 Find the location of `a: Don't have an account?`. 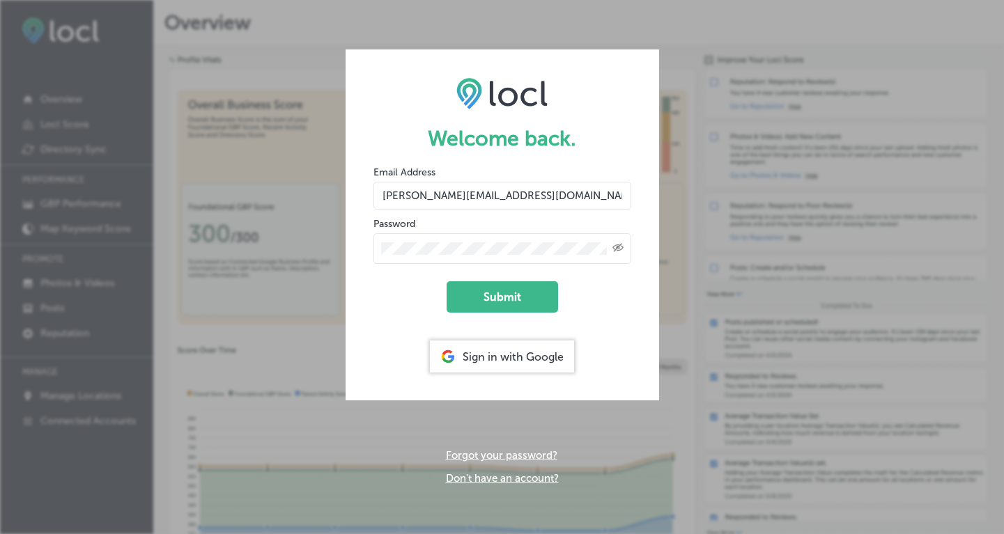

a: Don't have an account? is located at coordinates (502, 479).